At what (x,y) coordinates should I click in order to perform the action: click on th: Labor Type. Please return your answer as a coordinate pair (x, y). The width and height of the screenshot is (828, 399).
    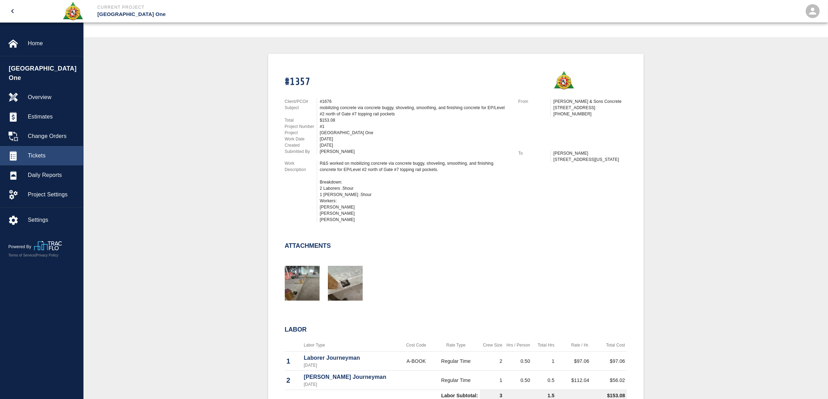
    Looking at the image, I should click on (351, 345).